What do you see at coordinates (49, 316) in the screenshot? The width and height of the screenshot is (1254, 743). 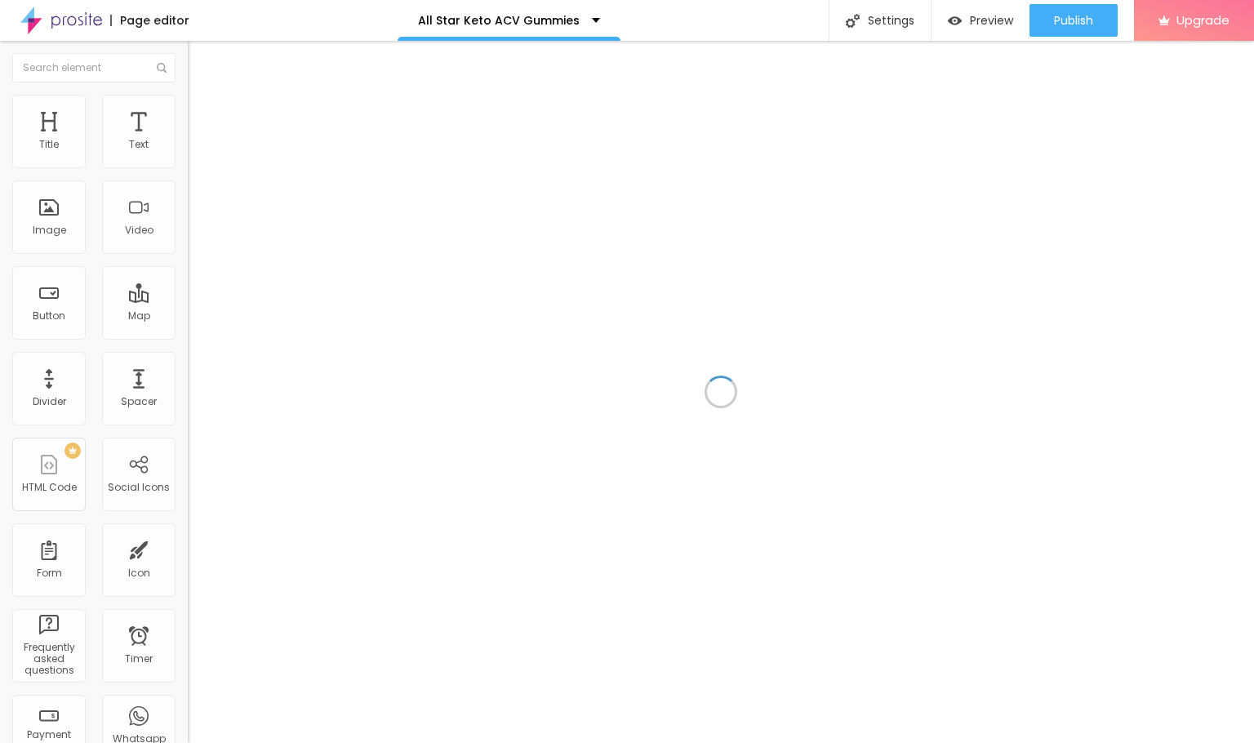 I see `div: Button` at bounding box center [49, 316].